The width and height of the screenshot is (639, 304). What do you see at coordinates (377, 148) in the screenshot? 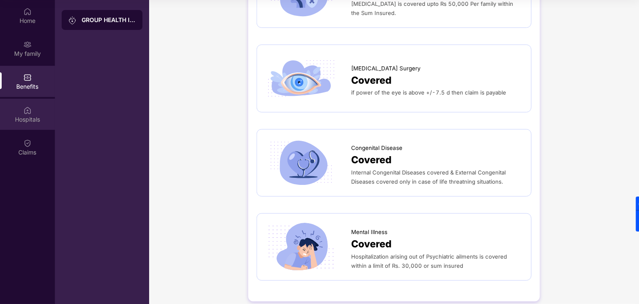
I see `span: Congenital Disease` at bounding box center [377, 148].